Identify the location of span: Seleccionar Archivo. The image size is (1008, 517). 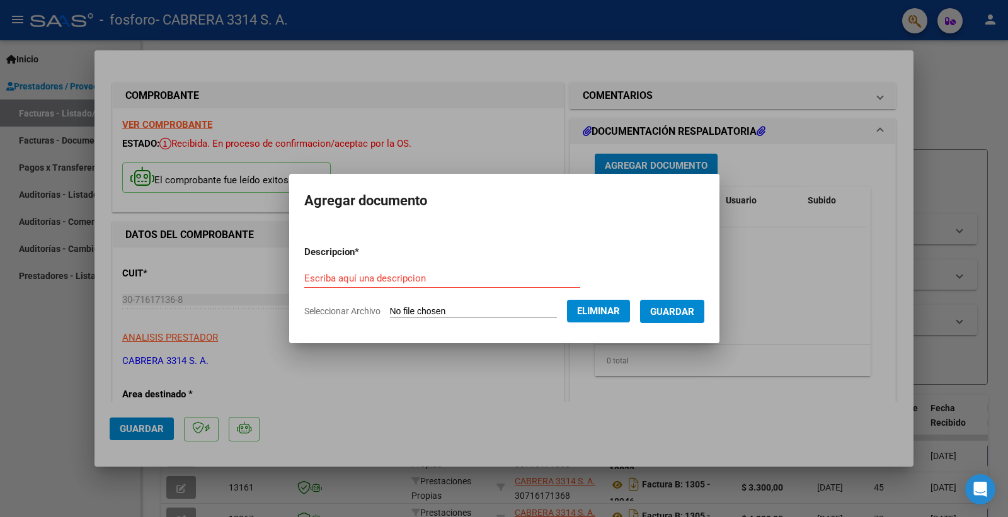
(342, 311).